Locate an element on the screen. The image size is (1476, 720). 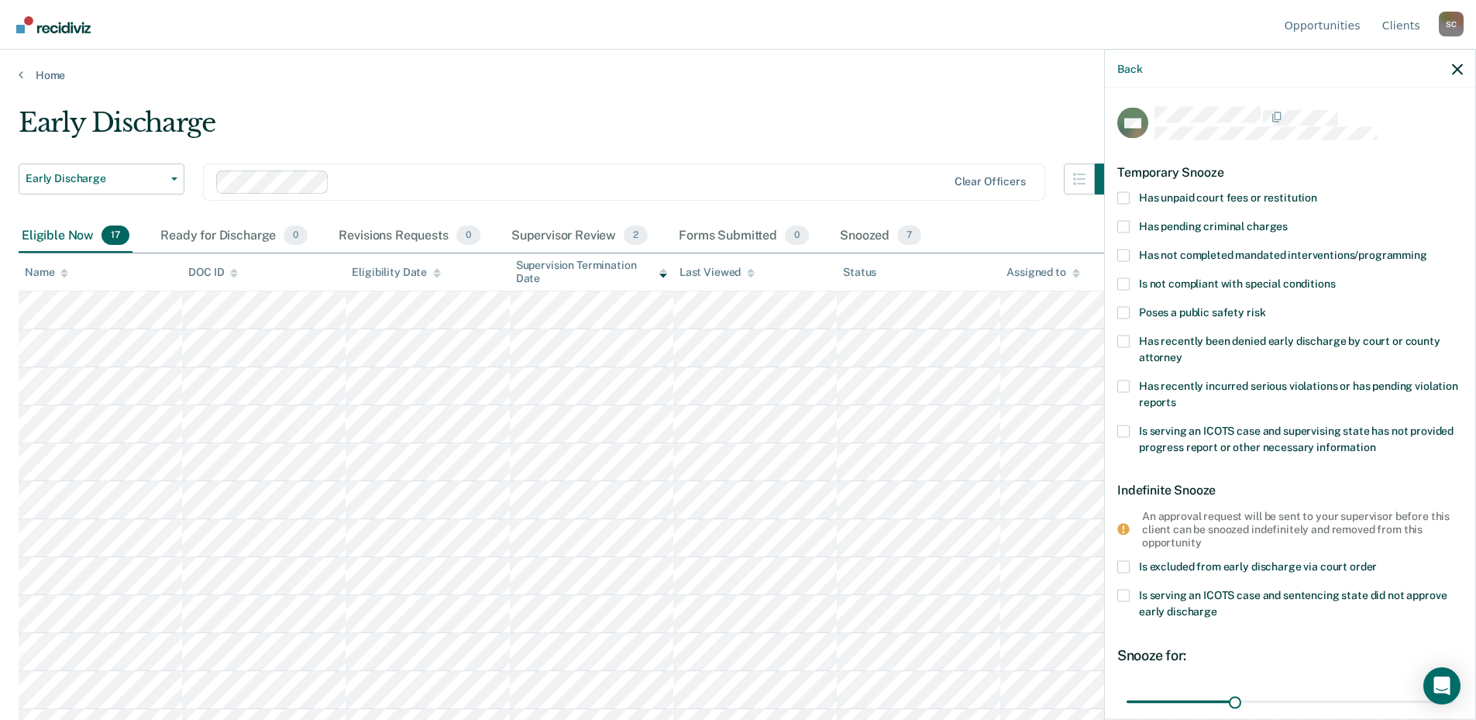
div: Open Intercom Messenger is located at coordinates (1442, 686).